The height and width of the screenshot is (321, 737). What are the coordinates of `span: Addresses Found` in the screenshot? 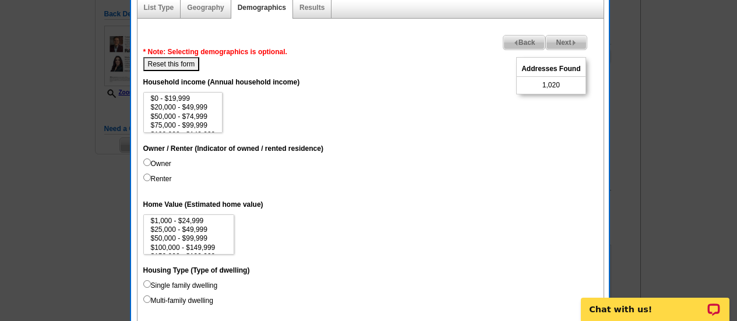 It's located at (551, 69).